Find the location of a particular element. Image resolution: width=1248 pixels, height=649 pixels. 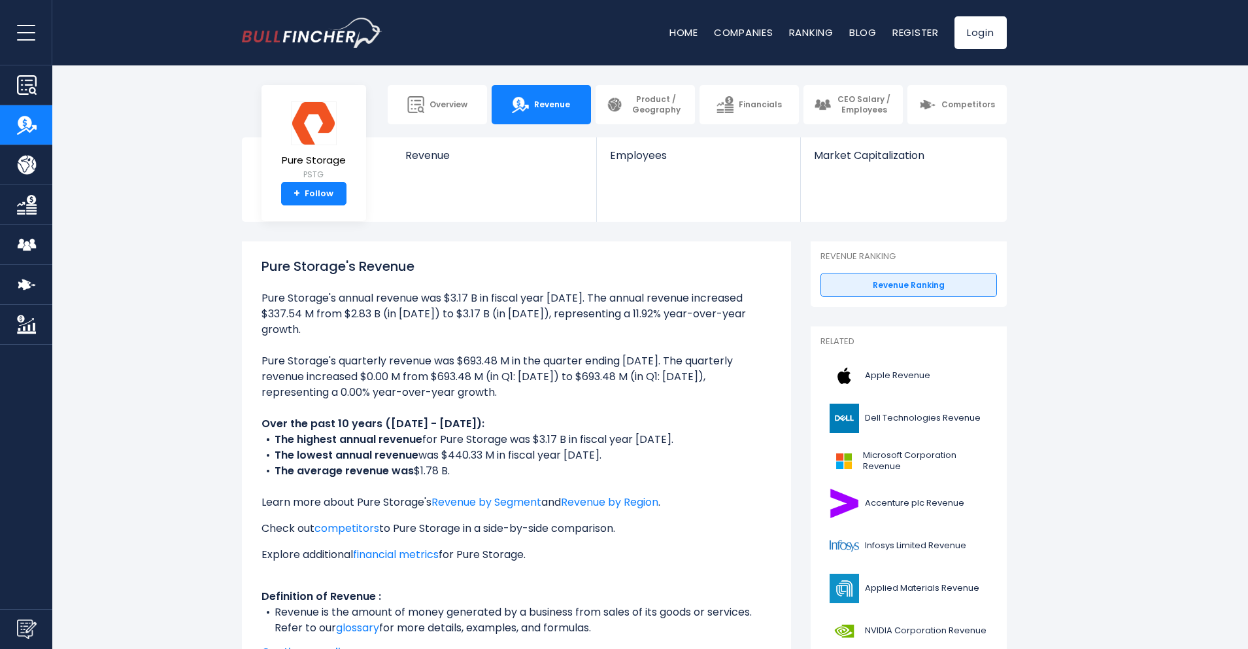

span: Market Capitalization is located at coordinates (903, 155).